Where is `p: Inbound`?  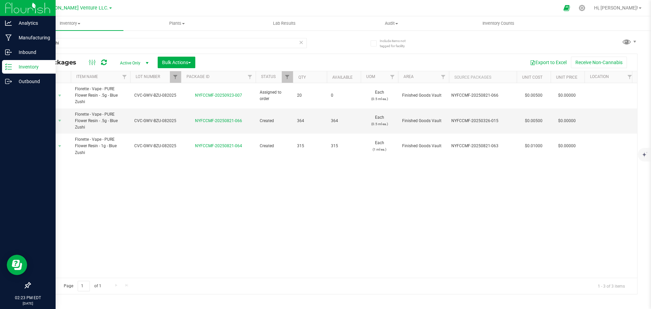
p: Inbound is located at coordinates (32, 52).